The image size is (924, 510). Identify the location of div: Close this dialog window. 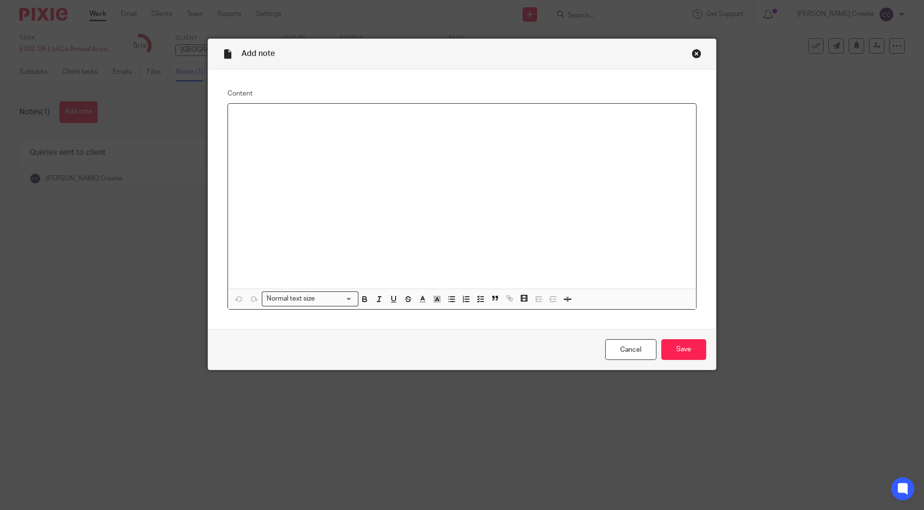
(696, 54).